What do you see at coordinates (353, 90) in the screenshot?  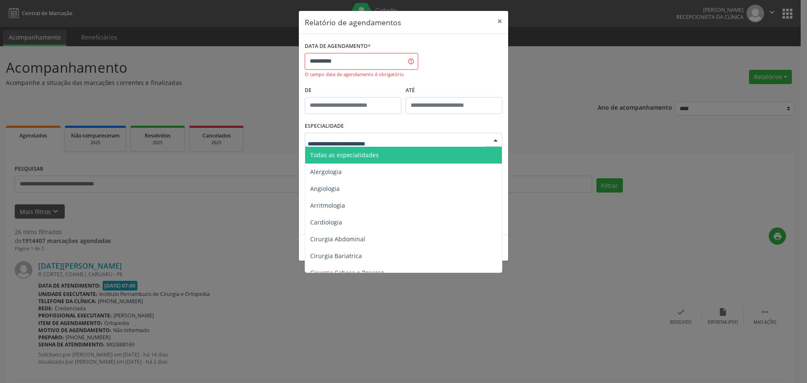 I see `label: De` at bounding box center [353, 90].